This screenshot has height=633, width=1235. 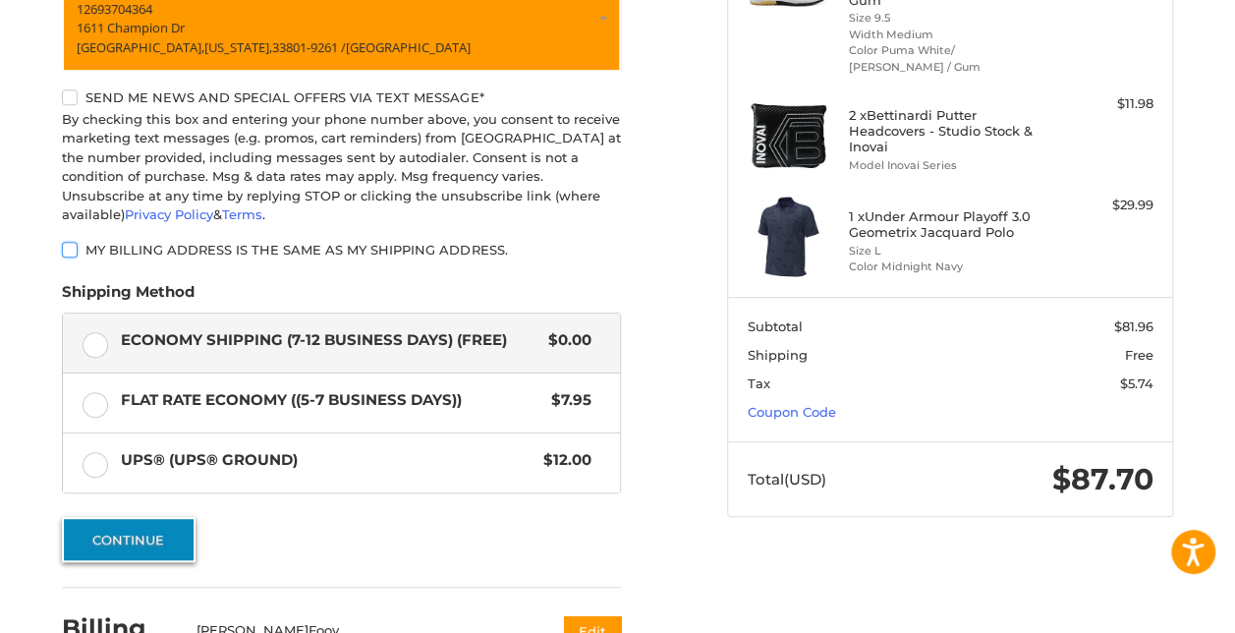 What do you see at coordinates (775, 326) in the screenshot?
I see `span: Subtotal` at bounding box center [775, 326].